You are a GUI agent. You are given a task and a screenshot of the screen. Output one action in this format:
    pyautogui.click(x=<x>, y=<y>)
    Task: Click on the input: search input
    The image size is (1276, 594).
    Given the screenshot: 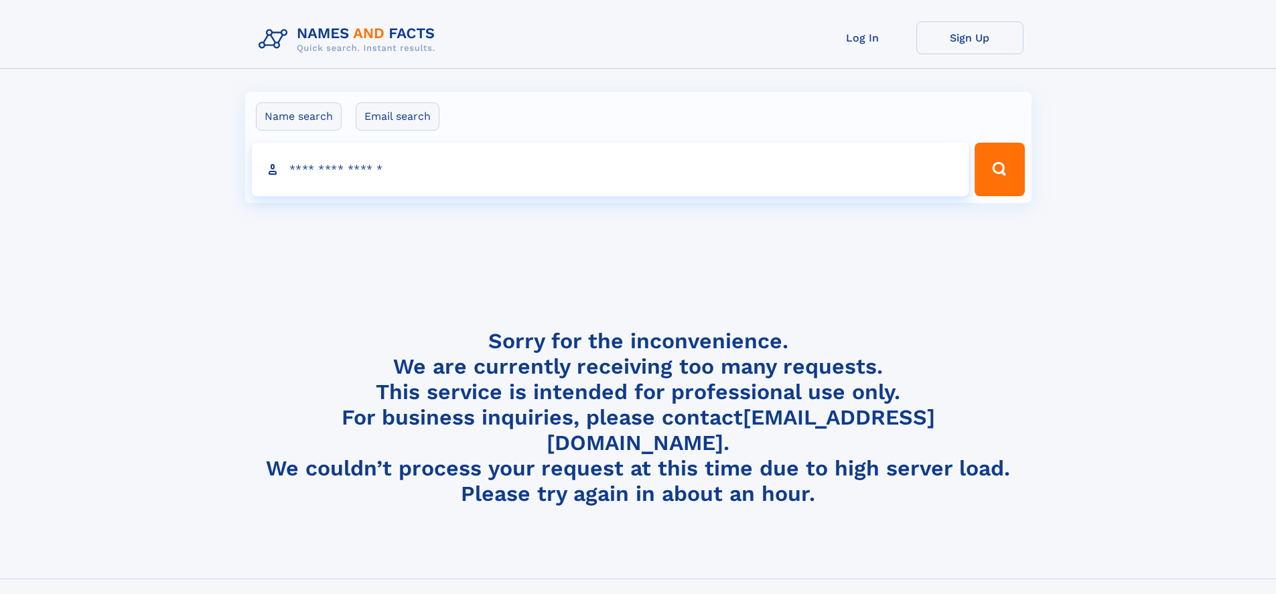 What is the action you would take?
    pyautogui.click(x=610, y=169)
    